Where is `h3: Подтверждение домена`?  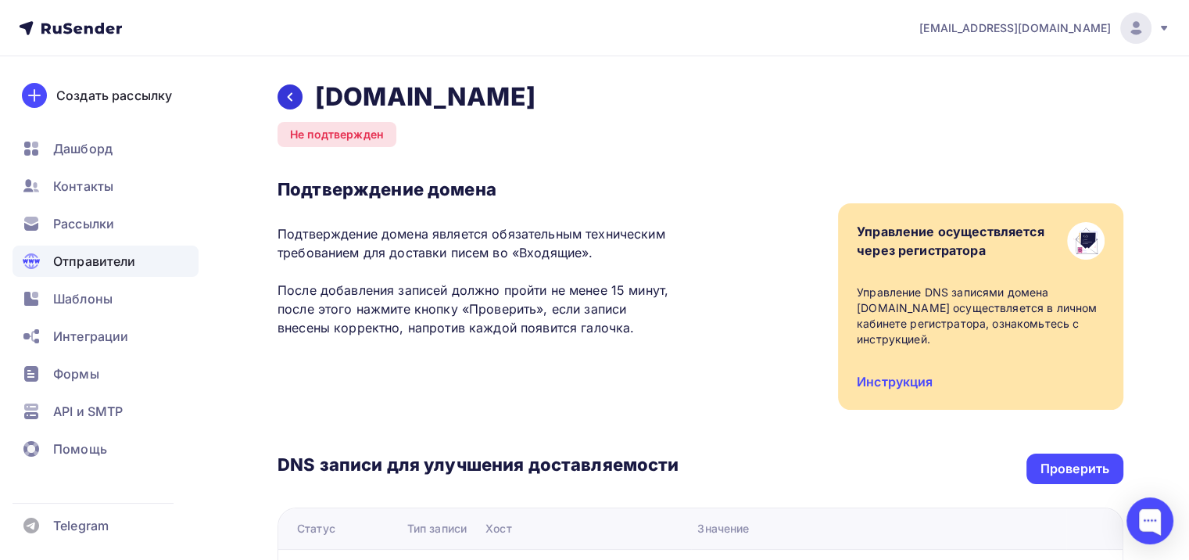 h3: Подтверждение домена is located at coordinates (477, 189).